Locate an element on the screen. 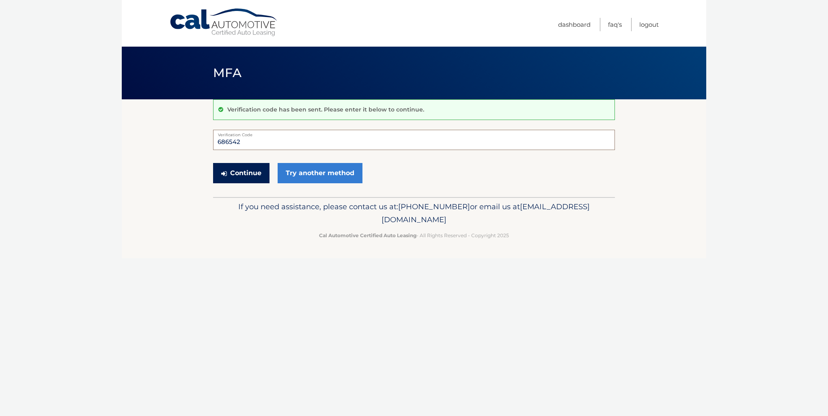  a: Cal Automotive is located at coordinates (224, 22).